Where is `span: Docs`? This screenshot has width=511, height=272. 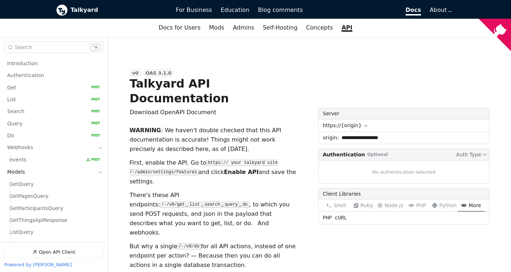
span: Docs is located at coordinates (413, 11).